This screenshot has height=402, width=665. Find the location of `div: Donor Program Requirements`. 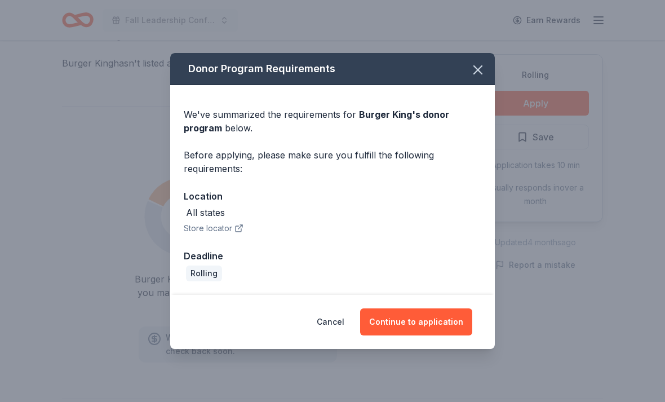

div: Donor Program Requirements is located at coordinates (333, 69).